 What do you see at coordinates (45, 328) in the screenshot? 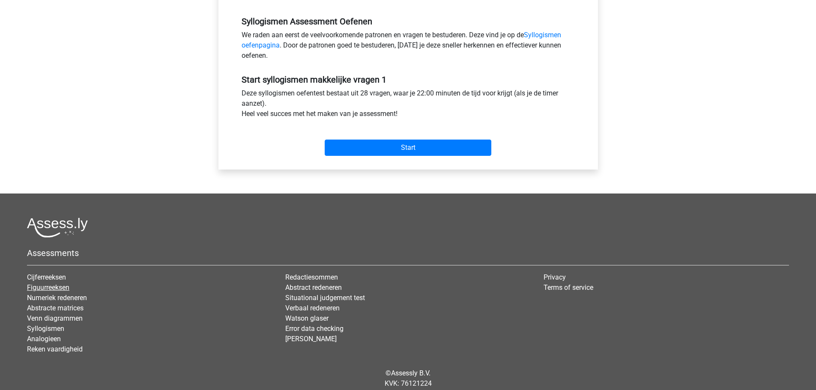
I see `a: Syllogismen` at bounding box center [45, 328].